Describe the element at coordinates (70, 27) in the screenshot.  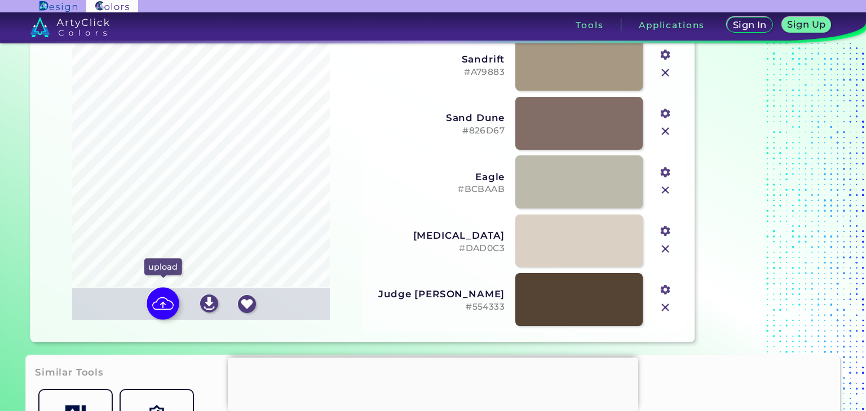
I see `img: logo_artyclick_colors_white.svg` at that location.